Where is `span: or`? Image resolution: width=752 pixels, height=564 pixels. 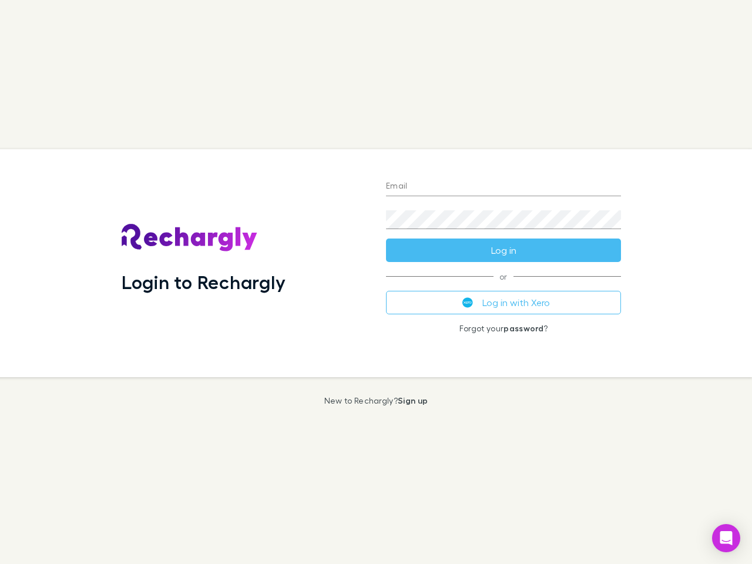 span: or is located at coordinates (504, 276).